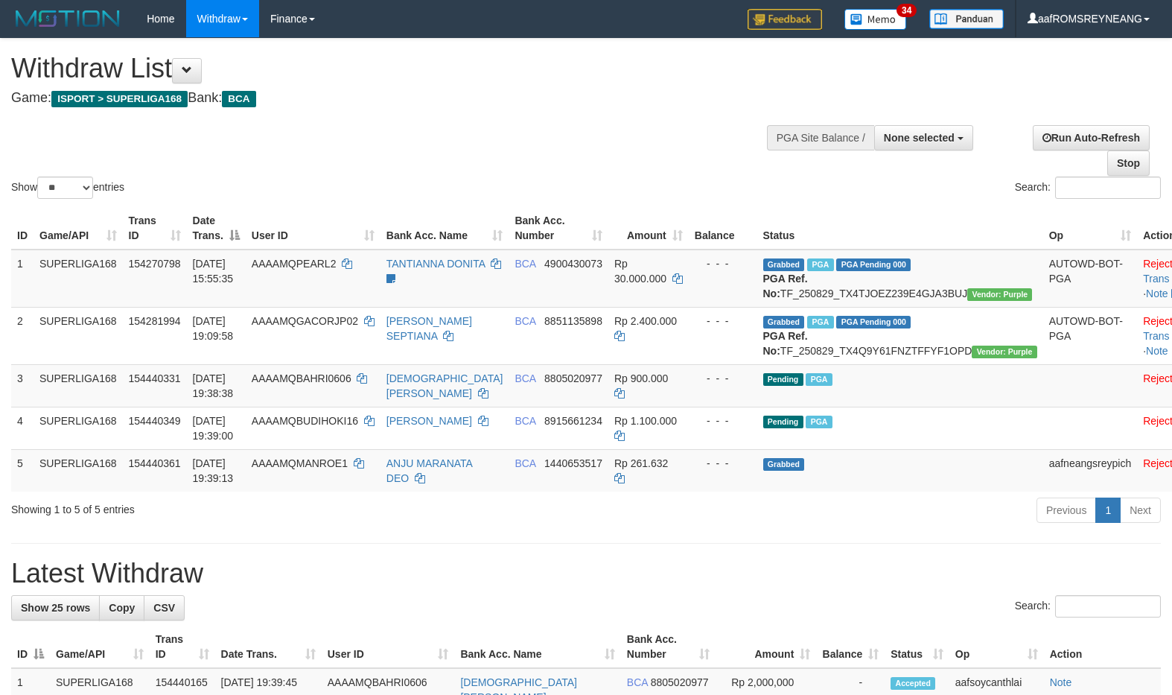 The width and height of the screenshot is (1172, 695). I want to click on span: 154440331, so click(155, 378).